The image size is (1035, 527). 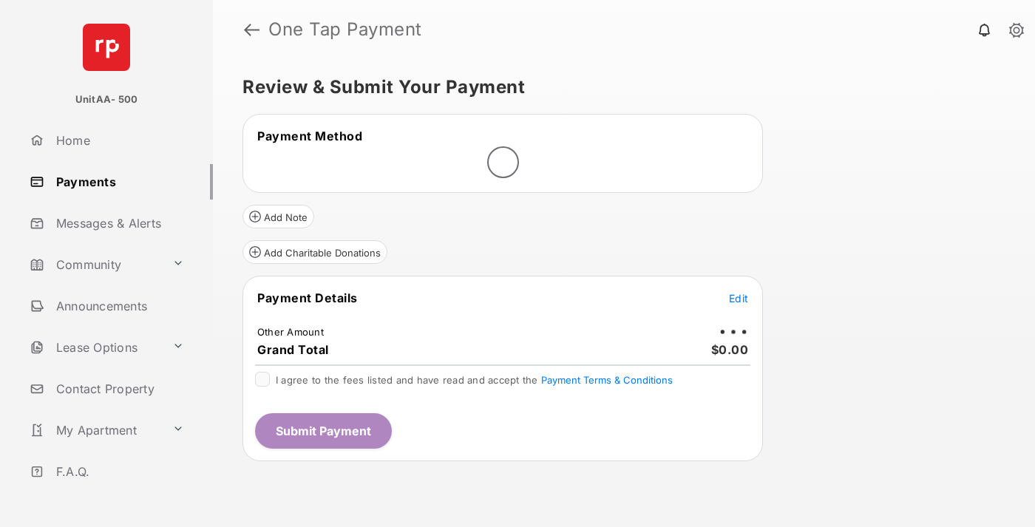 What do you see at coordinates (607, 380) in the screenshot?
I see `button: I agree to the fees listed and have read and accept the` at bounding box center [607, 380].